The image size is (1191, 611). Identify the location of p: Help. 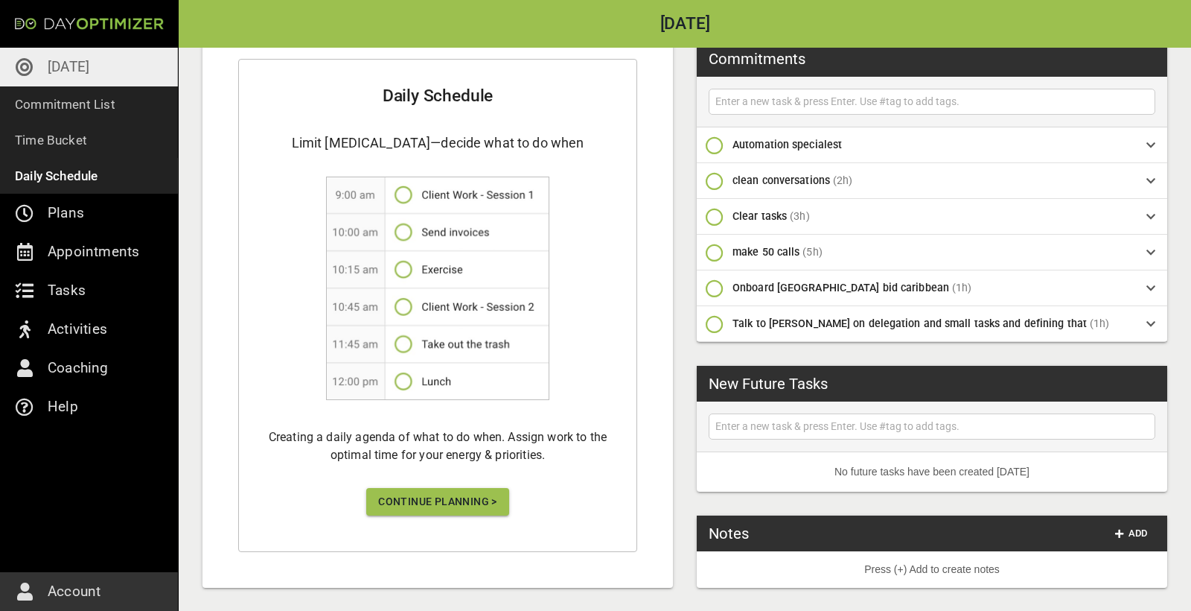
(63, 407).